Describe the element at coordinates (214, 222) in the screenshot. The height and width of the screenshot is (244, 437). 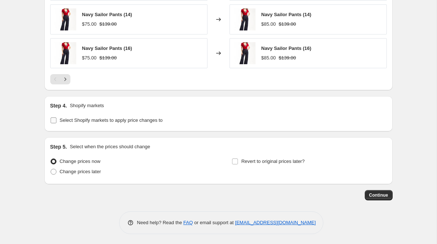
I see `span: or email support at` at that location.